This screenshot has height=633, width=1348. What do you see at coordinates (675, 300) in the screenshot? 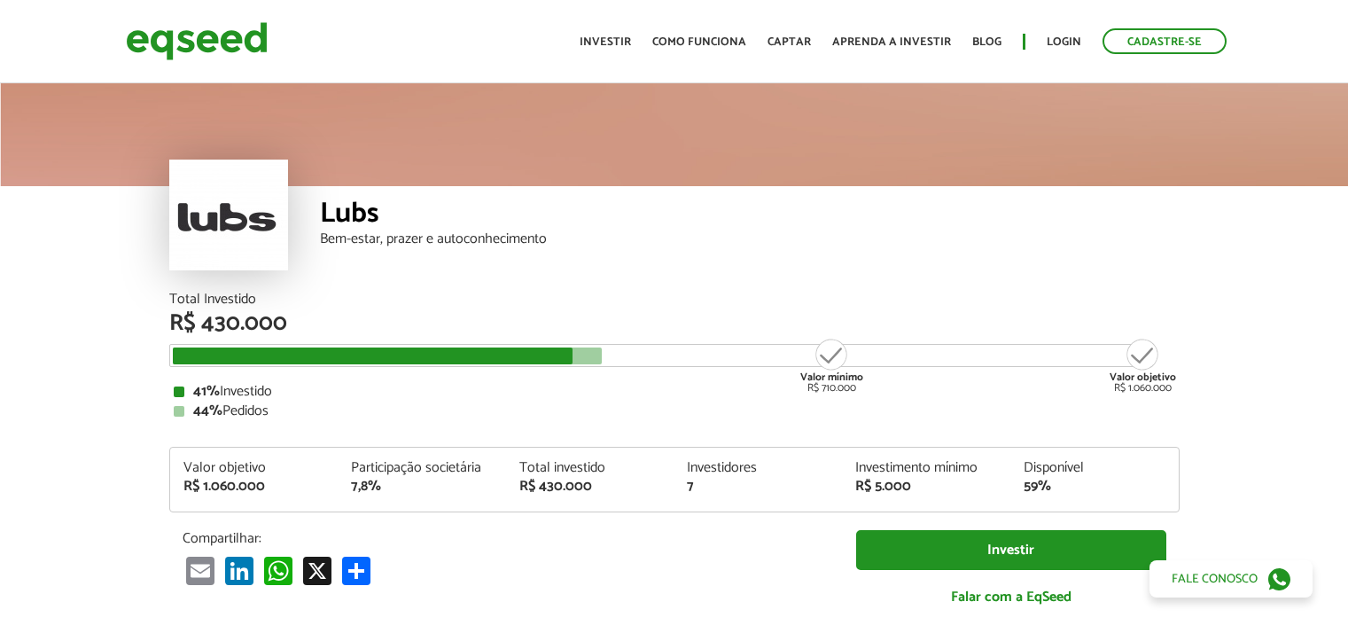
I see `div: Total Investido` at bounding box center [675, 300].